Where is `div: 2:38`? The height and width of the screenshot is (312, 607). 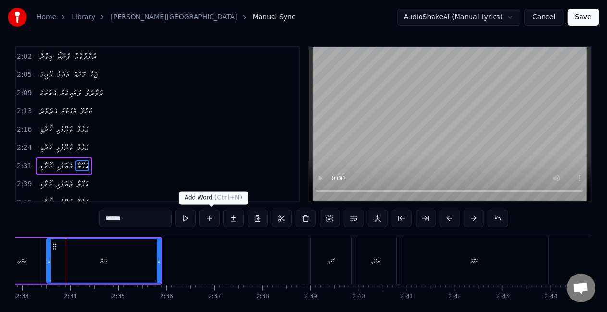 div: 2:38 is located at coordinates (262, 297).